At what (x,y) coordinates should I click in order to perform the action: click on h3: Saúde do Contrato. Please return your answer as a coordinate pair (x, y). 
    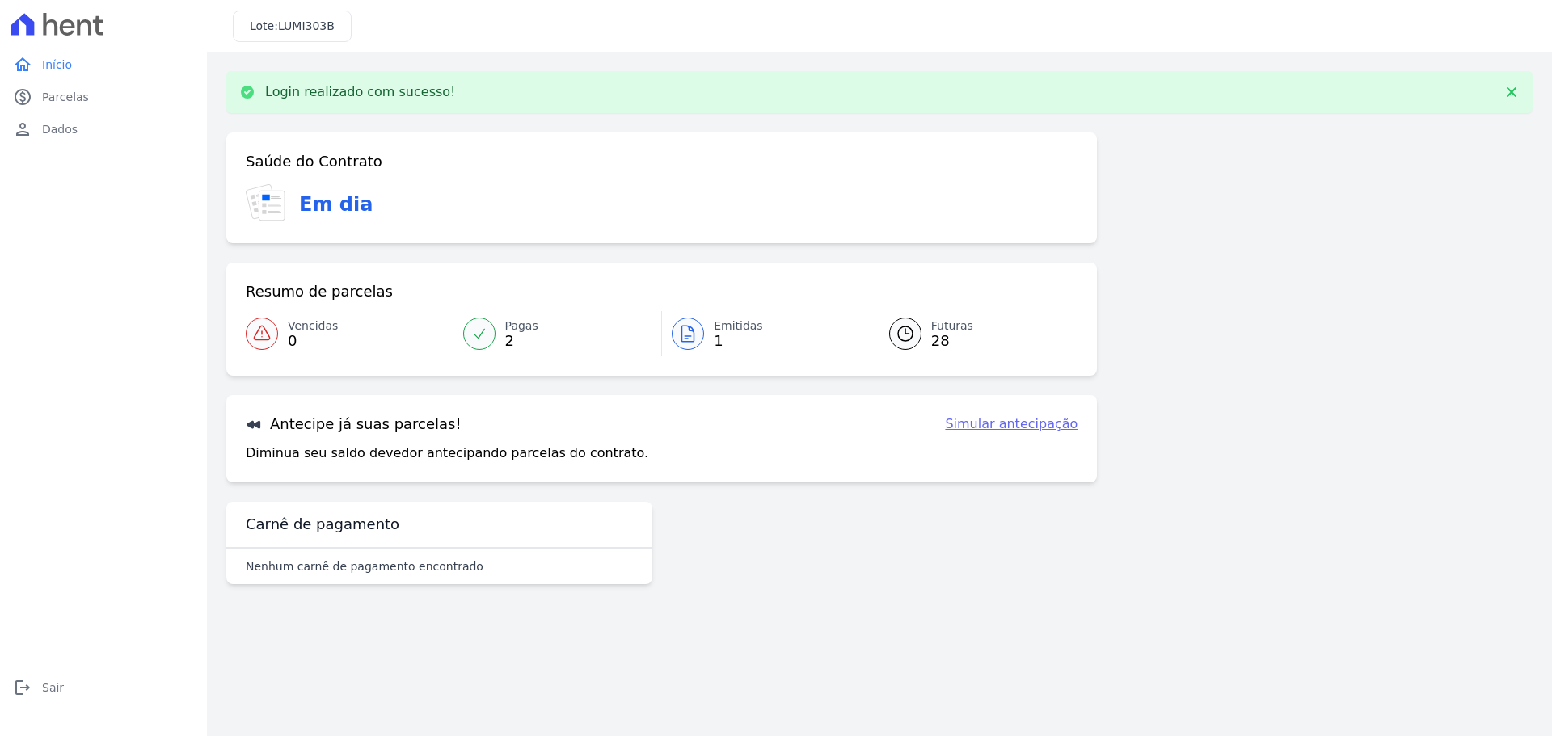
    Looking at the image, I should click on (314, 162).